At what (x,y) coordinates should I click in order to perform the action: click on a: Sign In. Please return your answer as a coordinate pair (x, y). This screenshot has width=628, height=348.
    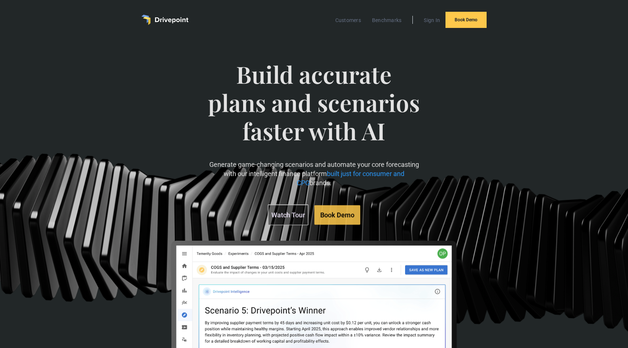
    Looking at the image, I should click on (432, 20).